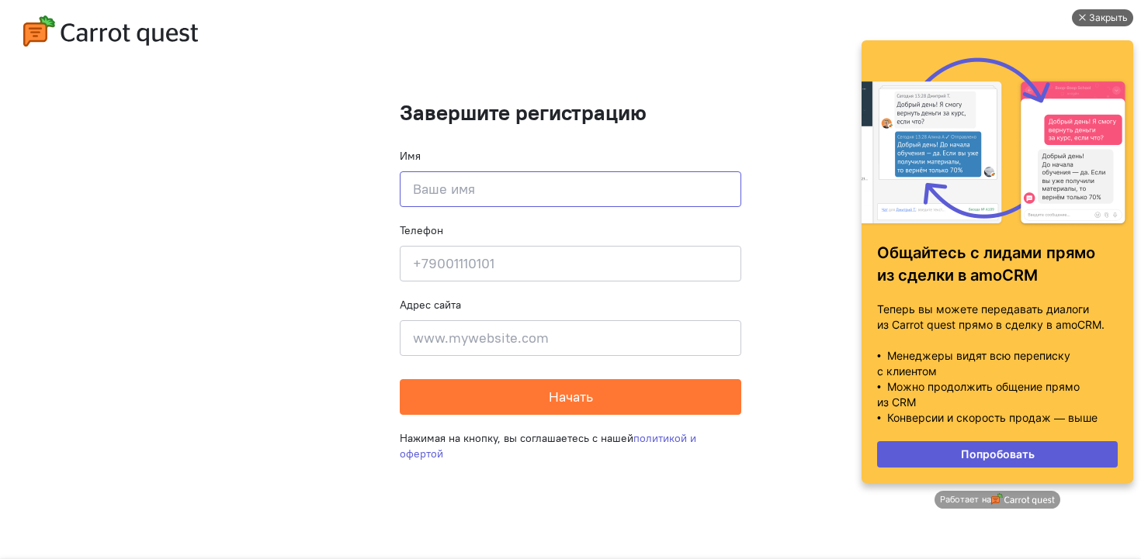 This screenshot has width=1141, height=559. Describe the element at coordinates (521, 30) in the screenshot. I see `div: Мы используем cookies для улучшения работы сайта, анализа трафика и персонализации. Используя сай...` at that location.